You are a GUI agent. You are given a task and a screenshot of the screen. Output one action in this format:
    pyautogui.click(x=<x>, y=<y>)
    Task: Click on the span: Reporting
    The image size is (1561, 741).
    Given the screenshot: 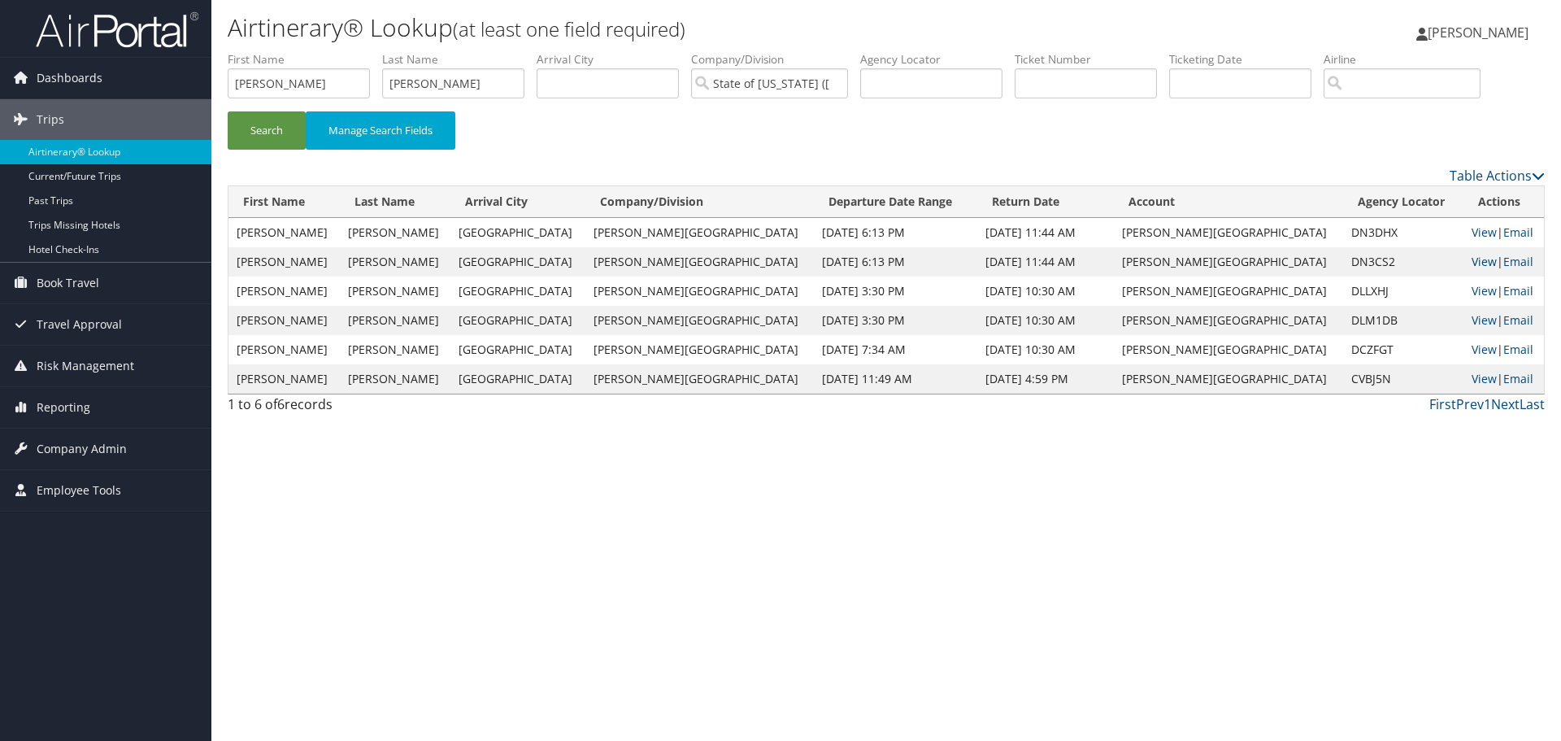 What is the action you would take?
    pyautogui.click(x=63, y=407)
    